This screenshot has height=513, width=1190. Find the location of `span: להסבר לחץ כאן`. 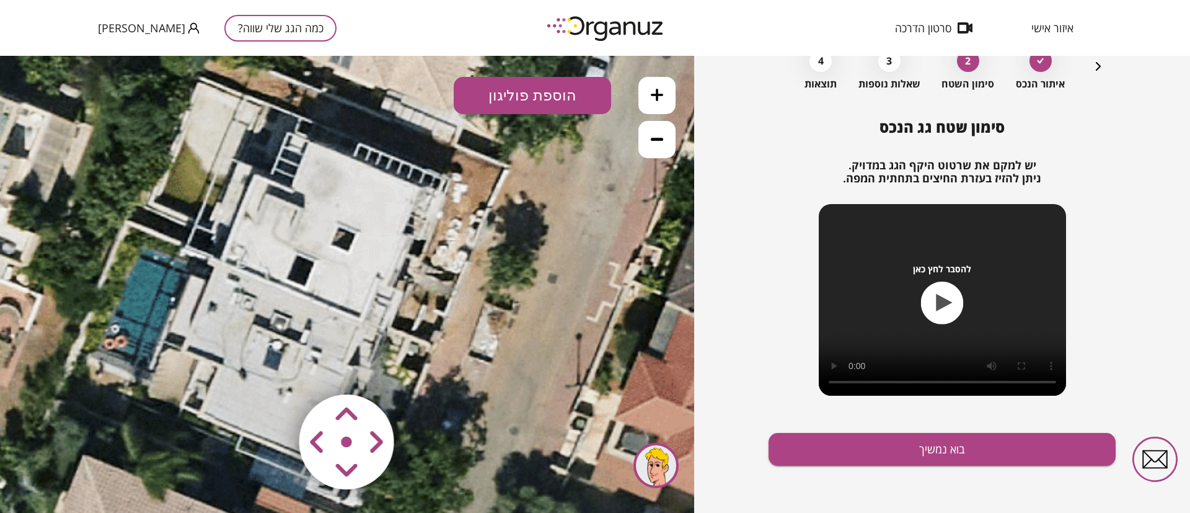

span: להסבר לחץ כאן is located at coordinates (942, 268).